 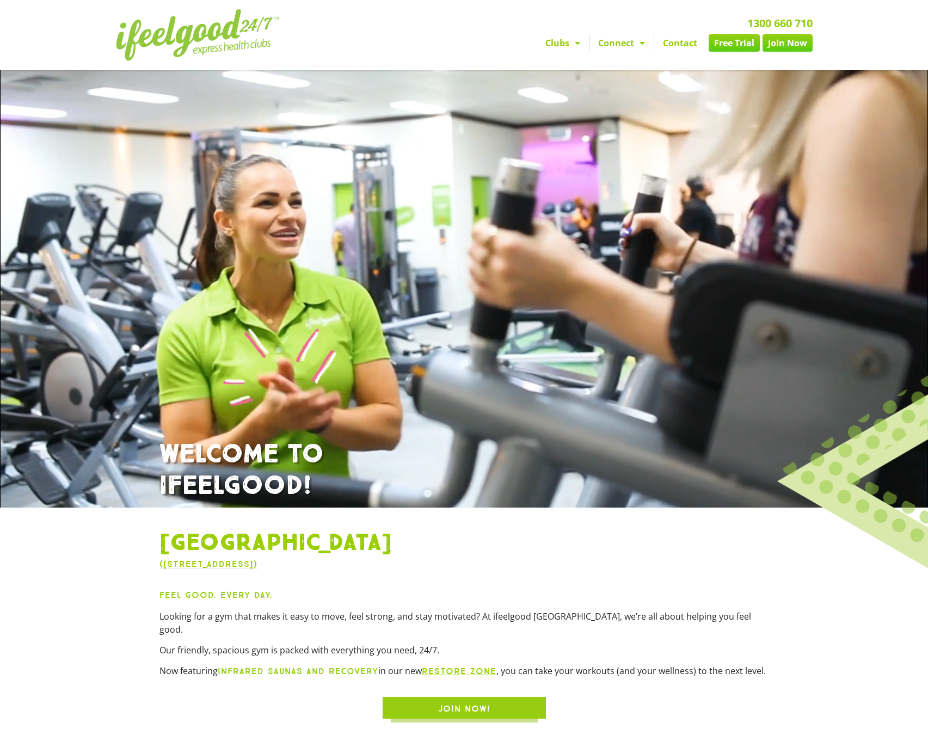 What do you see at coordinates (780, 23) in the screenshot?
I see `a: 1300 660 710` at bounding box center [780, 23].